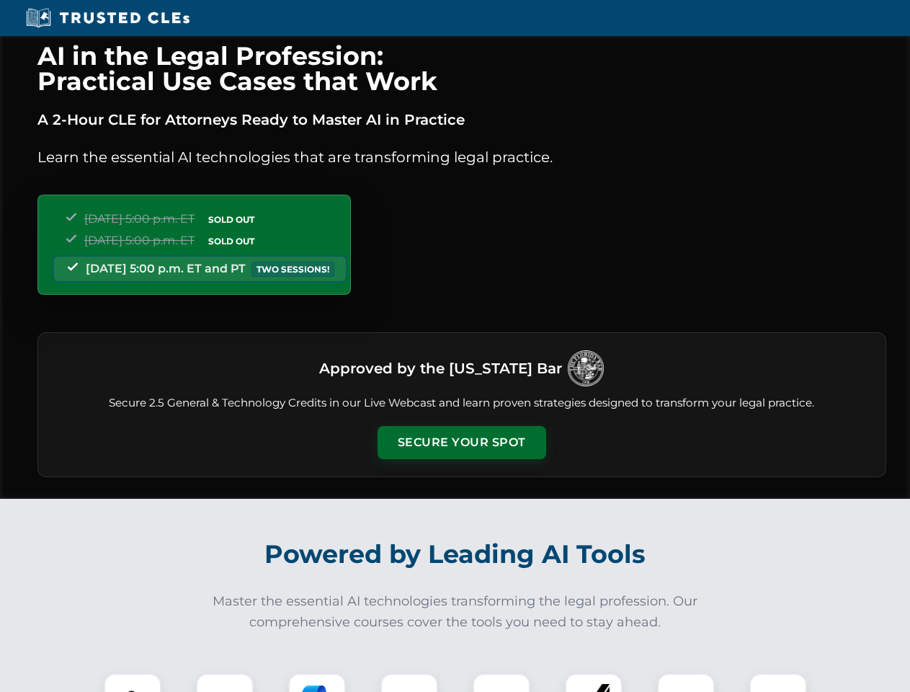 Image resolution: width=910 pixels, height=692 pixels. I want to click on p: Secure 2.5 General & Technology Credits in our Live Webcast and learn proven strategies designed ..., so click(462, 403).